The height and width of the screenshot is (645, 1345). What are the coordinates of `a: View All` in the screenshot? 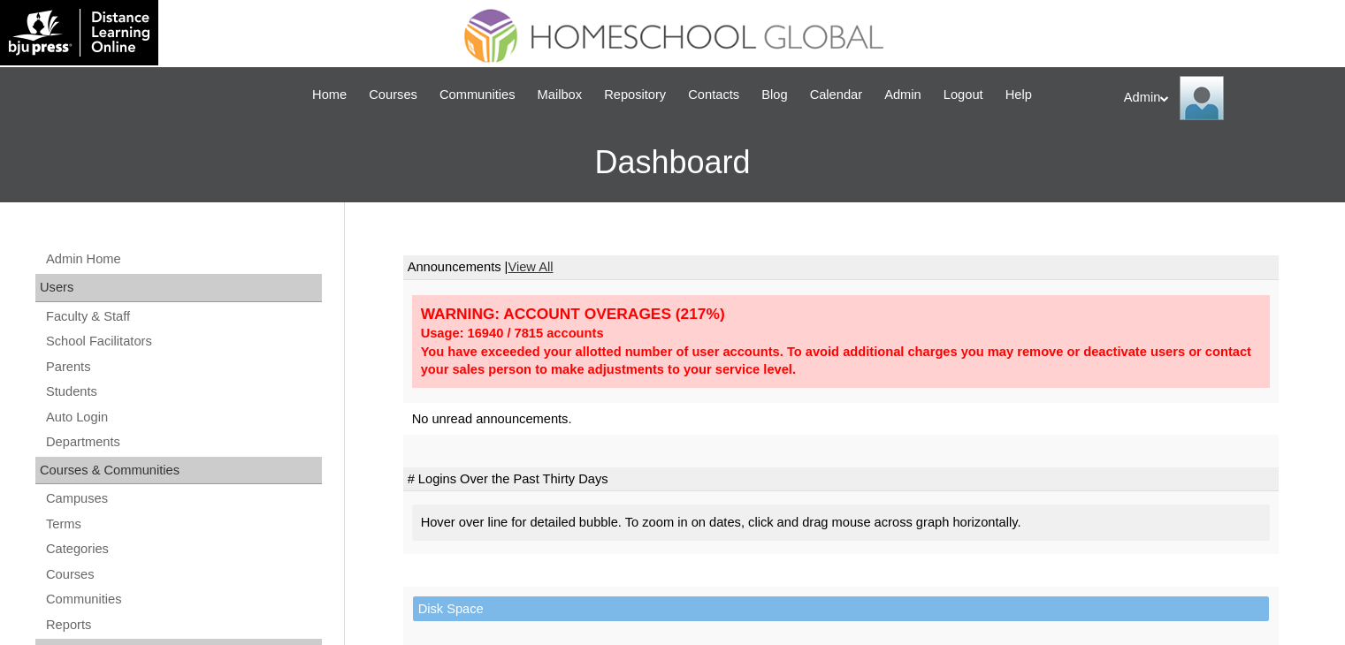 It's located at (530, 267).